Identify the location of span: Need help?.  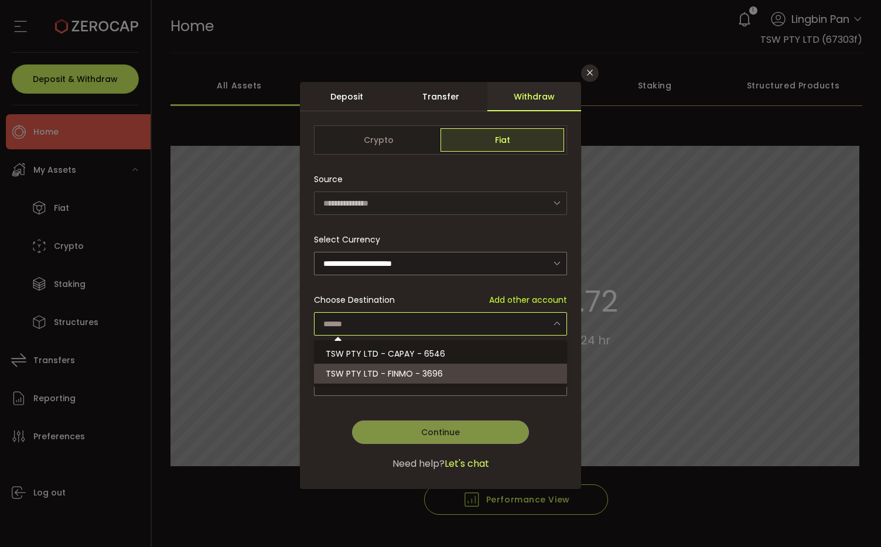
(418, 464).